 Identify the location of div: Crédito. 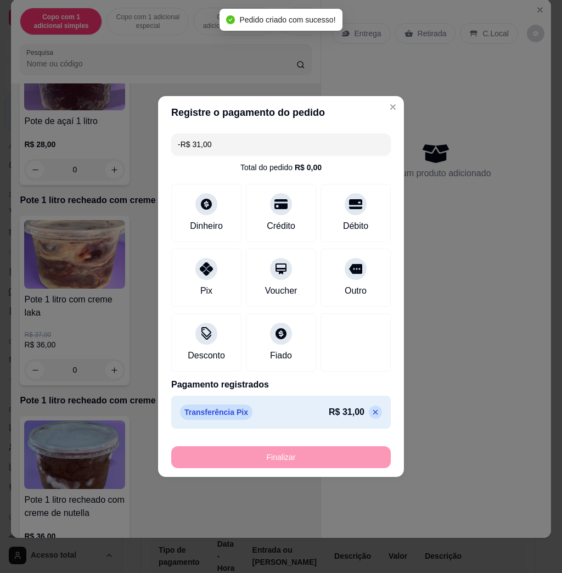
(281, 226).